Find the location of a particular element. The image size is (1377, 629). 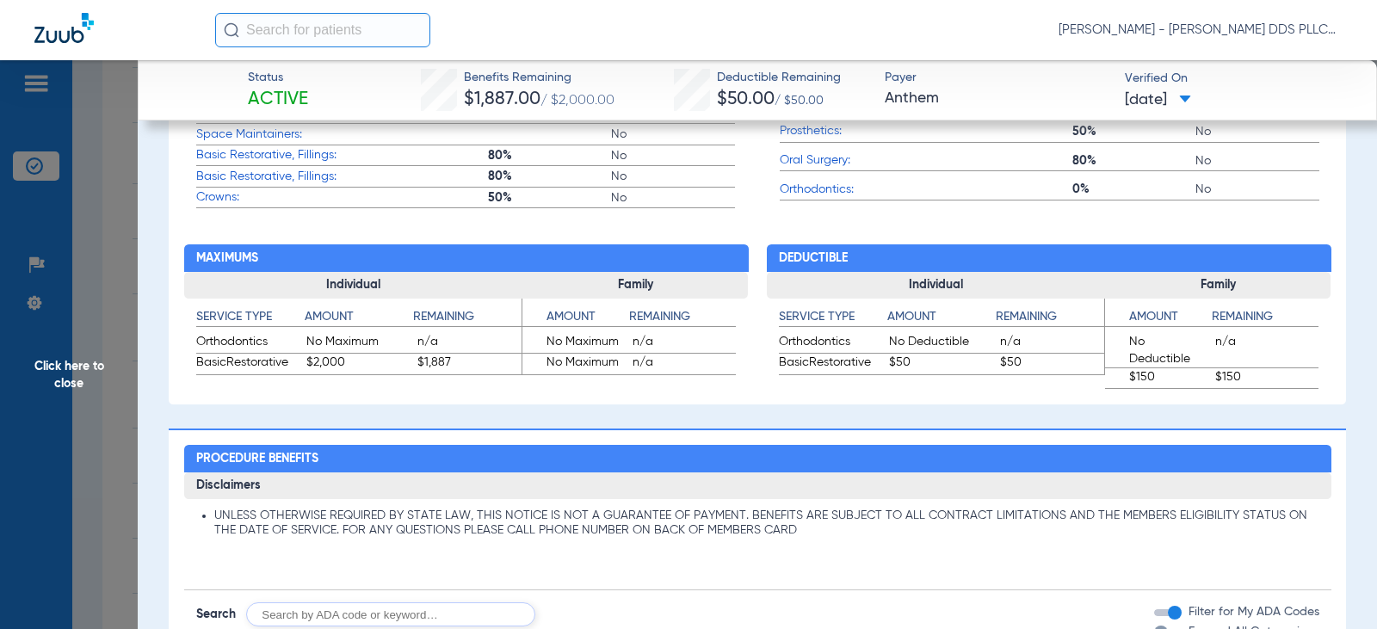

input: Search for patients is located at coordinates (323, 30).